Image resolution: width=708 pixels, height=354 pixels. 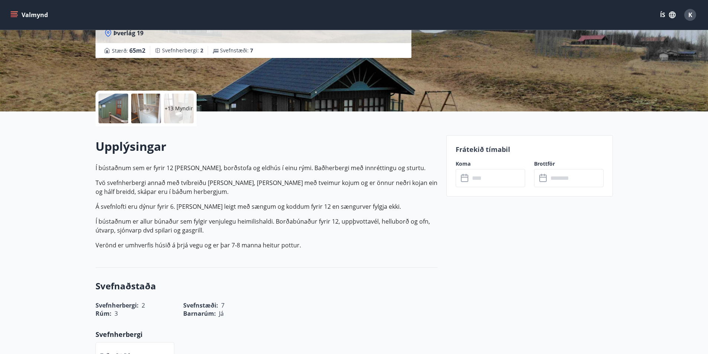 What do you see at coordinates (30, 15) in the screenshot?
I see `button: menu` at bounding box center [30, 15].